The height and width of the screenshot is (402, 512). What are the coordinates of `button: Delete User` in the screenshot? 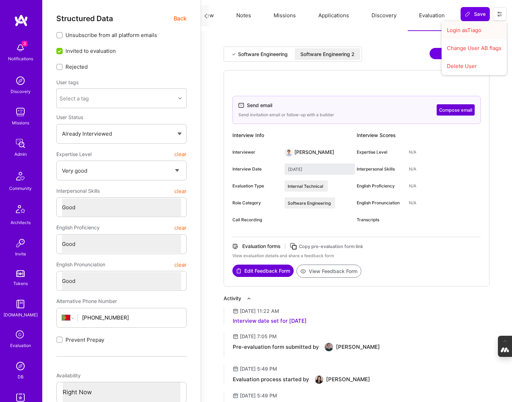 It's located at (474, 66).